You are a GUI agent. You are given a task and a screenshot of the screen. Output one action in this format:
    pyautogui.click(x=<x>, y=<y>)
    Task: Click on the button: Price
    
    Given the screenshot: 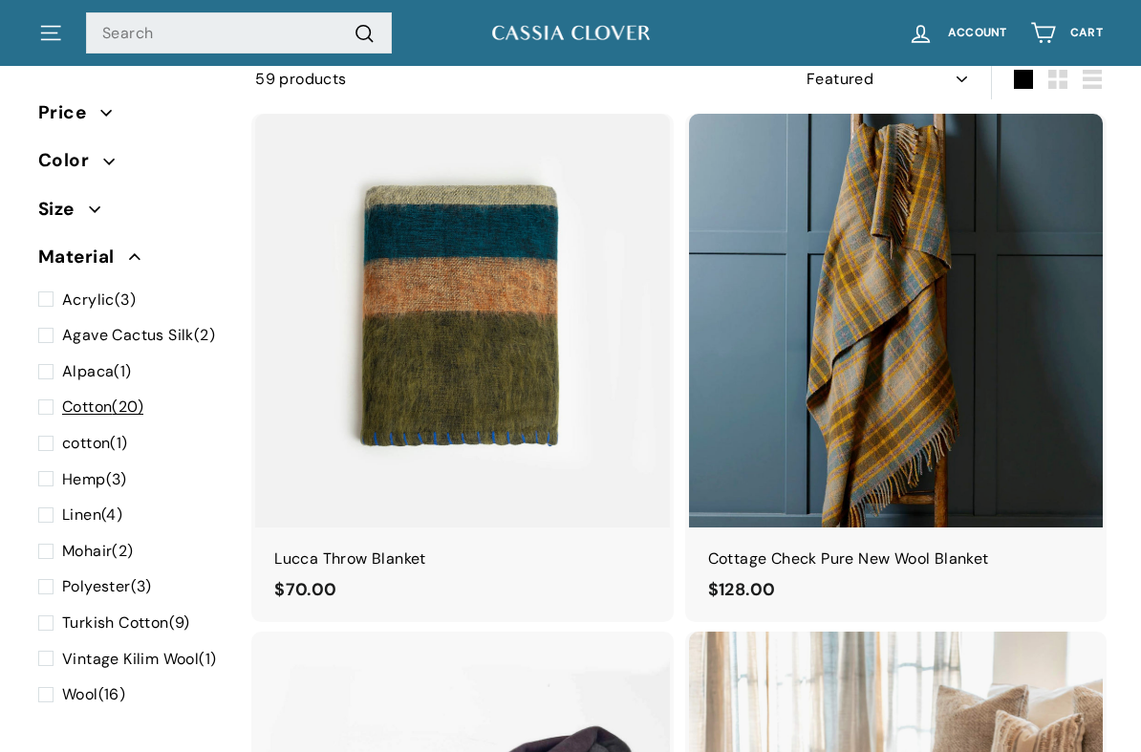 What is the action you would take?
    pyautogui.click(x=131, y=118)
    